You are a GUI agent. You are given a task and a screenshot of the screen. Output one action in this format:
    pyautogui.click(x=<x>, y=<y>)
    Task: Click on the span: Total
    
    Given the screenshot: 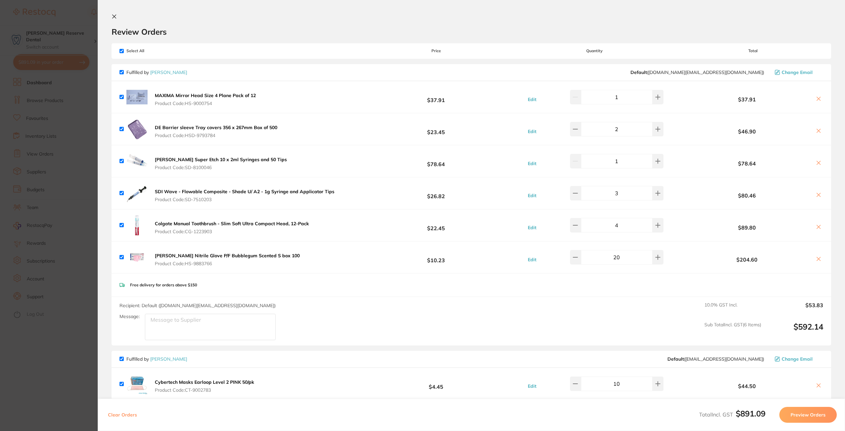 What is the action you would take?
    pyautogui.click(x=753, y=51)
    